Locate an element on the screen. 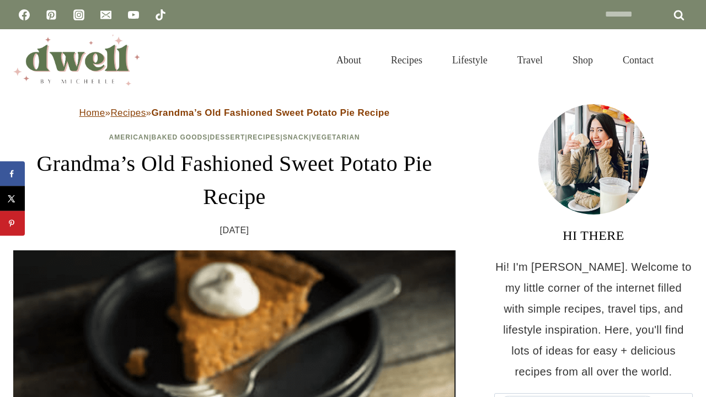  a: Instagram is located at coordinates (79, 15).